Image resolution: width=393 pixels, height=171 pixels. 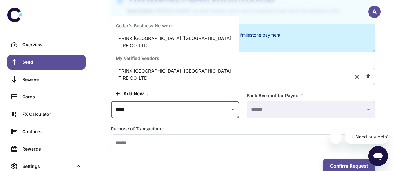 I want to click on a: Overview, so click(x=46, y=45).